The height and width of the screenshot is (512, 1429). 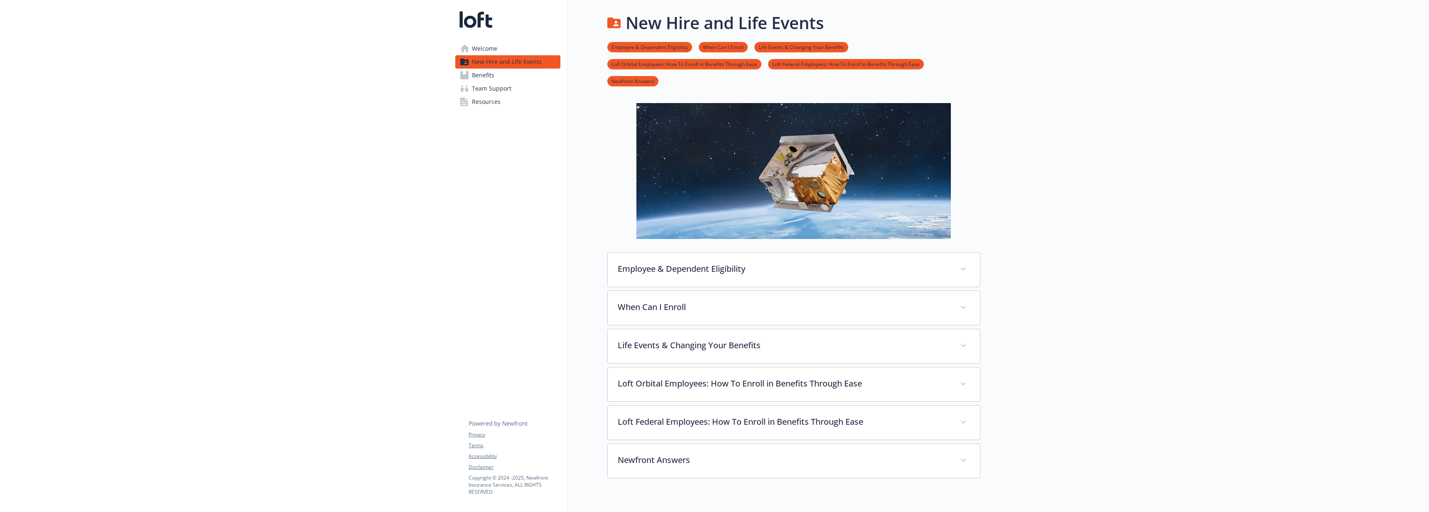 What do you see at coordinates (508, 102) in the screenshot?
I see `a: Resources` at bounding box center [508, 102].